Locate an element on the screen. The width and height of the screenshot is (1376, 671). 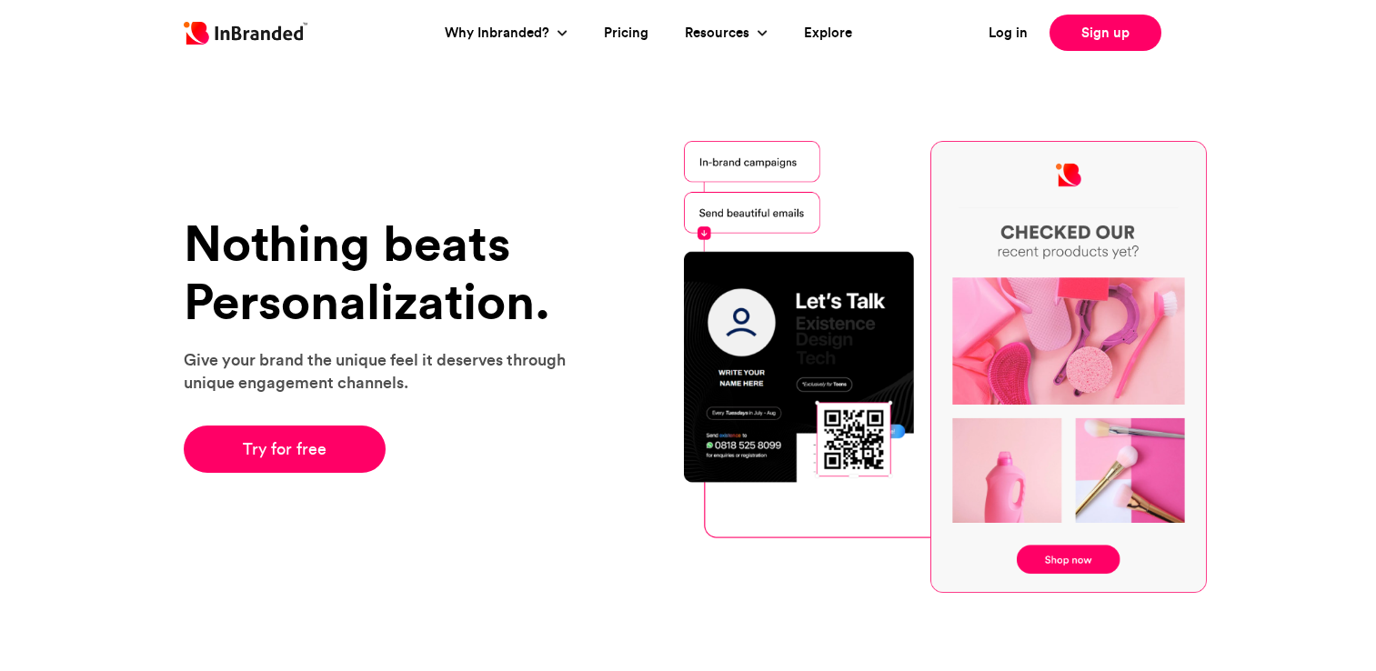
a: Why Inbranded? is located at coordinates (499, 33).